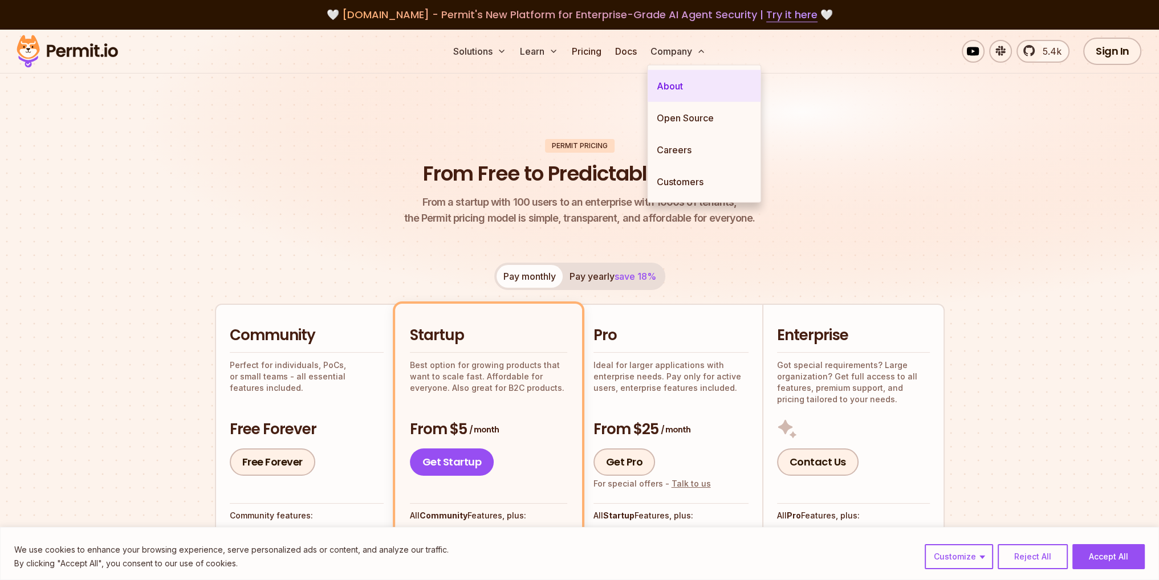  What do you see at coordinates (479, 51) in the screenshot?
I see `button: Solutions` at bounding box center [479, 51].